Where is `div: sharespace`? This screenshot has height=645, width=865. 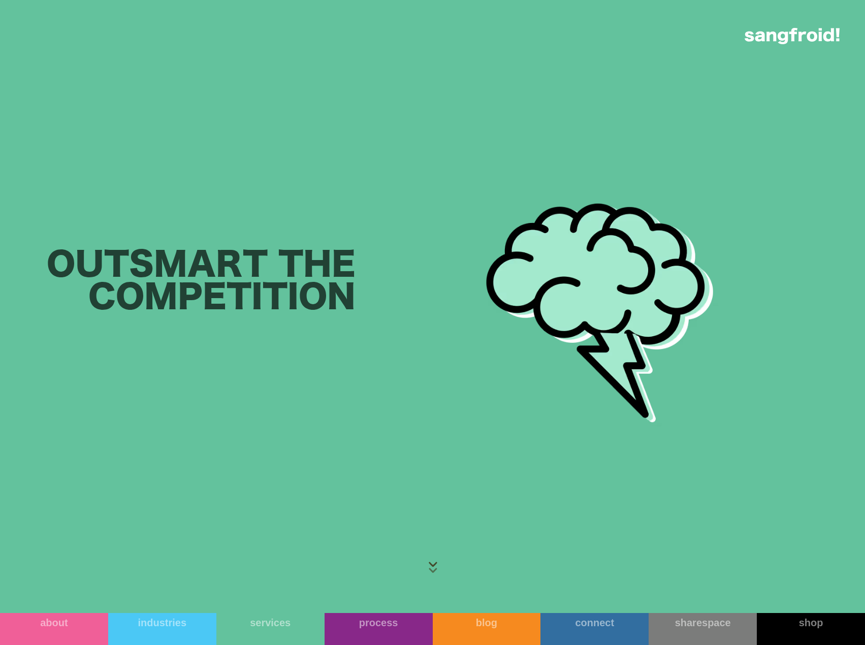
div: sharespace is located at coordinates (702, 622).